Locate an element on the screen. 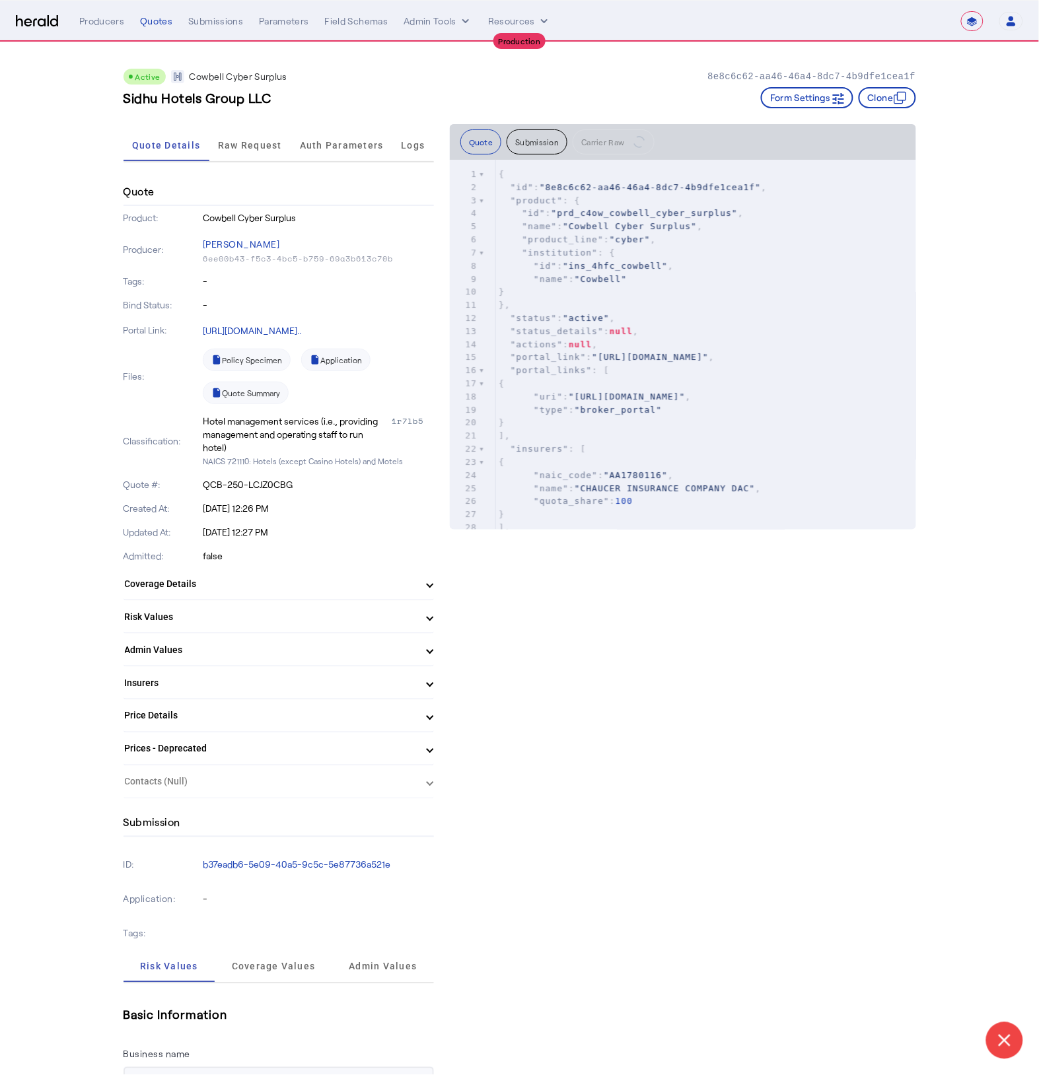 This screenshot has width=1039, height=1075. span: "naic_code" is located at coordinates (565, 475).